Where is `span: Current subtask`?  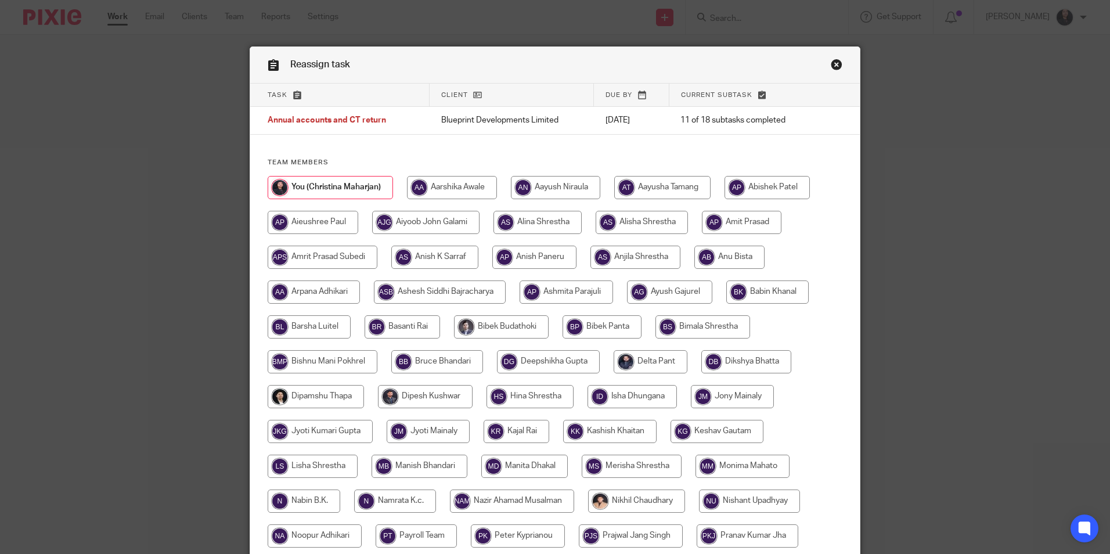 span: Current subtask is located at coordinates (716, 95).